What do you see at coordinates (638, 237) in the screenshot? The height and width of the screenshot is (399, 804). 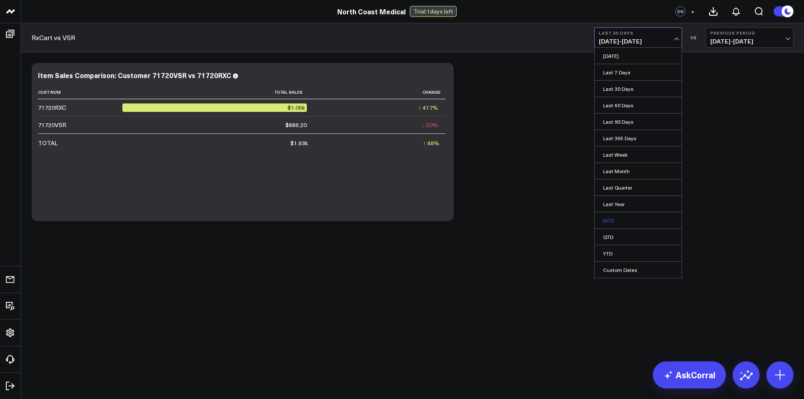 I see `a: QTD` at bounding box center [638, 237].